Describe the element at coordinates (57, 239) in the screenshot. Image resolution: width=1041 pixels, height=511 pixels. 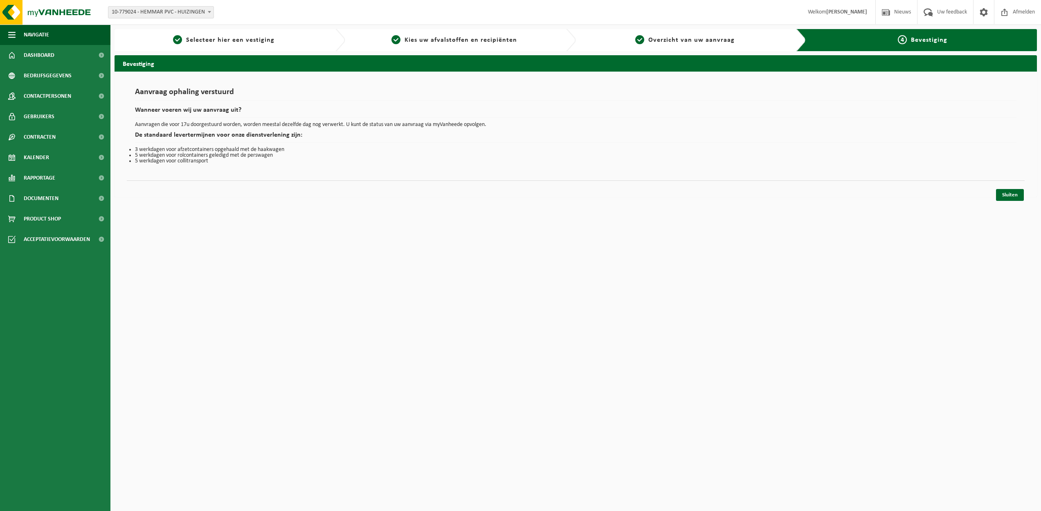
I see `span: Acceptatievoorwaarden` at that location.